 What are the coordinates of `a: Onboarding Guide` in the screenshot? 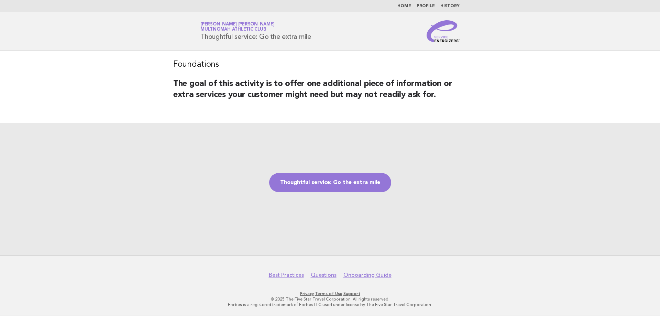 It's located at (368, 275).